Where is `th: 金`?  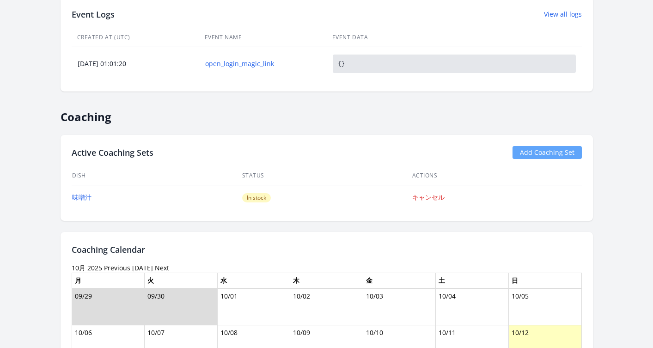 th: 金 is located at coordinates (399, 281).